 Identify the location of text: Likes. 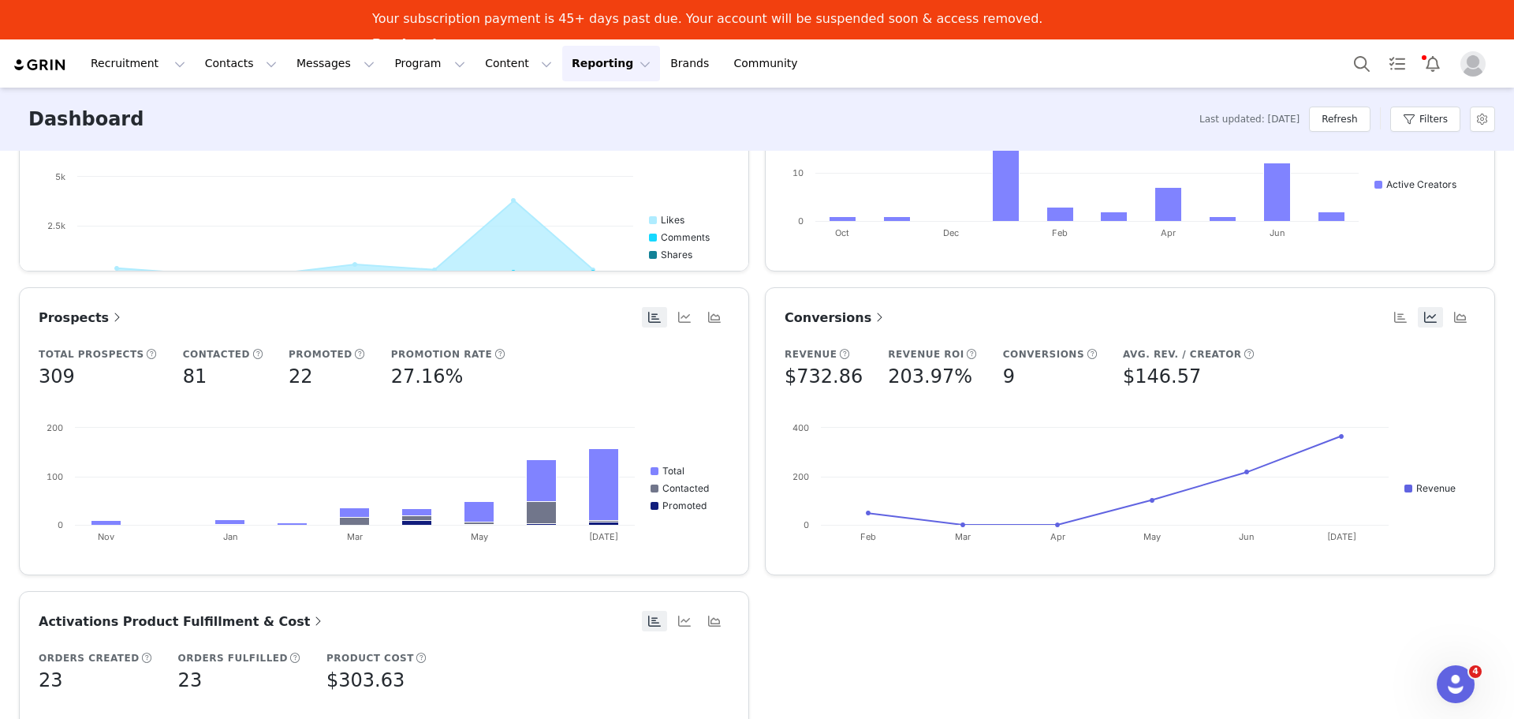
(673, 219).